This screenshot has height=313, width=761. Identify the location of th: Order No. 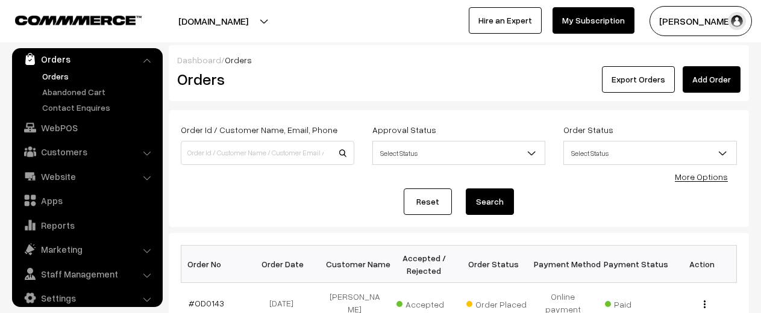
(216, 265).